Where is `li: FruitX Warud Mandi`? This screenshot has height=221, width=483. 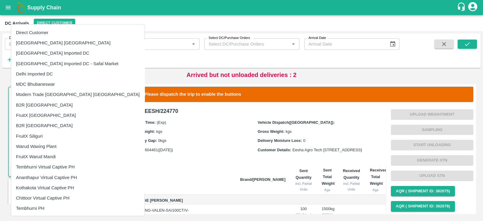 li: FruitX Warud Mandi is located at coordinates (78, 157).